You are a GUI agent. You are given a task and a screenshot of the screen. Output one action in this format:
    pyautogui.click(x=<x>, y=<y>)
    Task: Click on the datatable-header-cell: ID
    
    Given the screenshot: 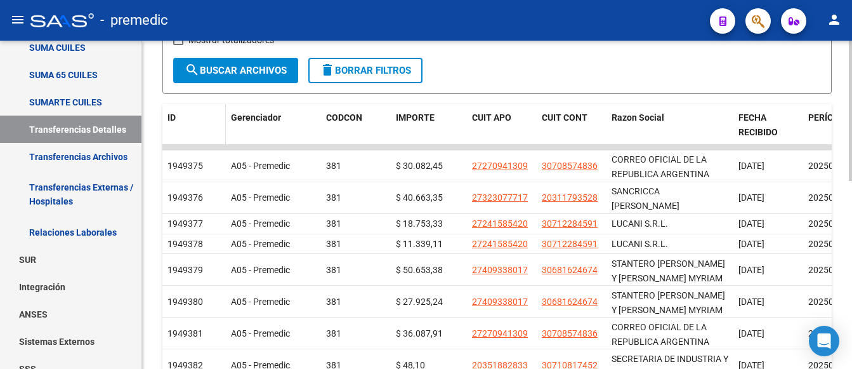 What is the action you would take?
    pyautogui.click(x=194, y=125)
    